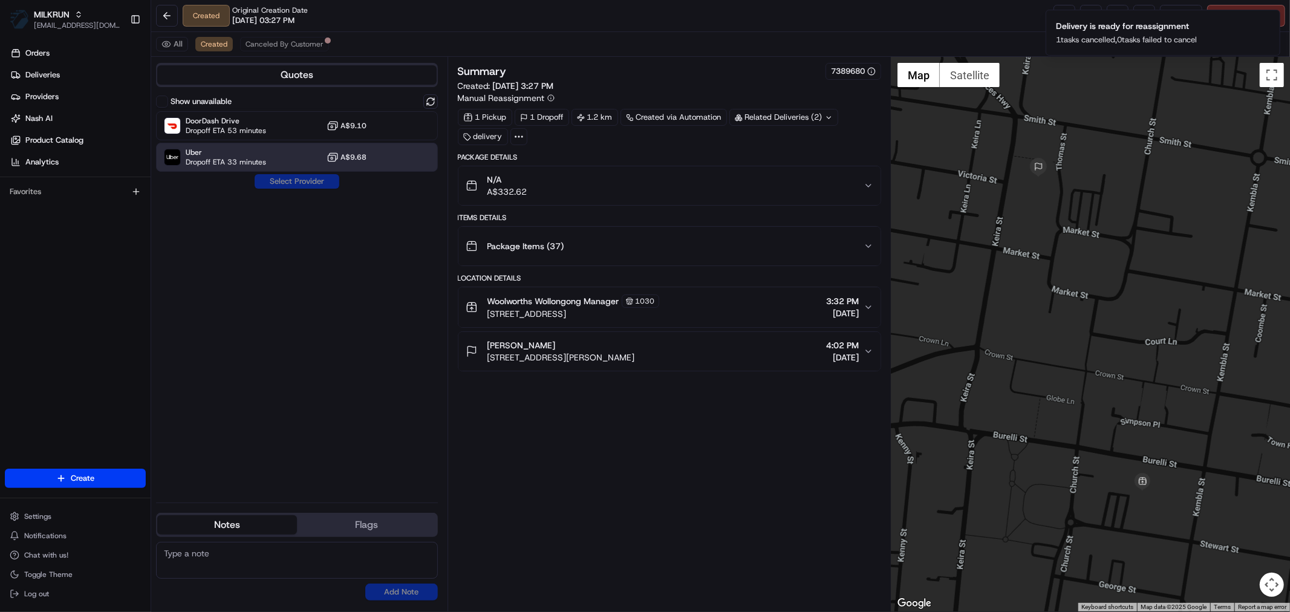  Describe the element at coordinates (46, 555) in the screenshot. I see `span: Chat with us!` at that location.